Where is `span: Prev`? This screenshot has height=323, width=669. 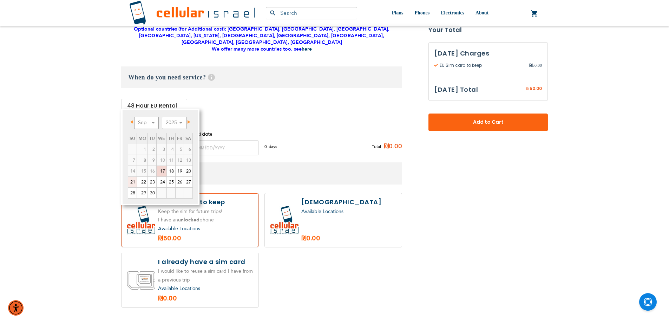 span: Prev is located at coordinates (132, 122).